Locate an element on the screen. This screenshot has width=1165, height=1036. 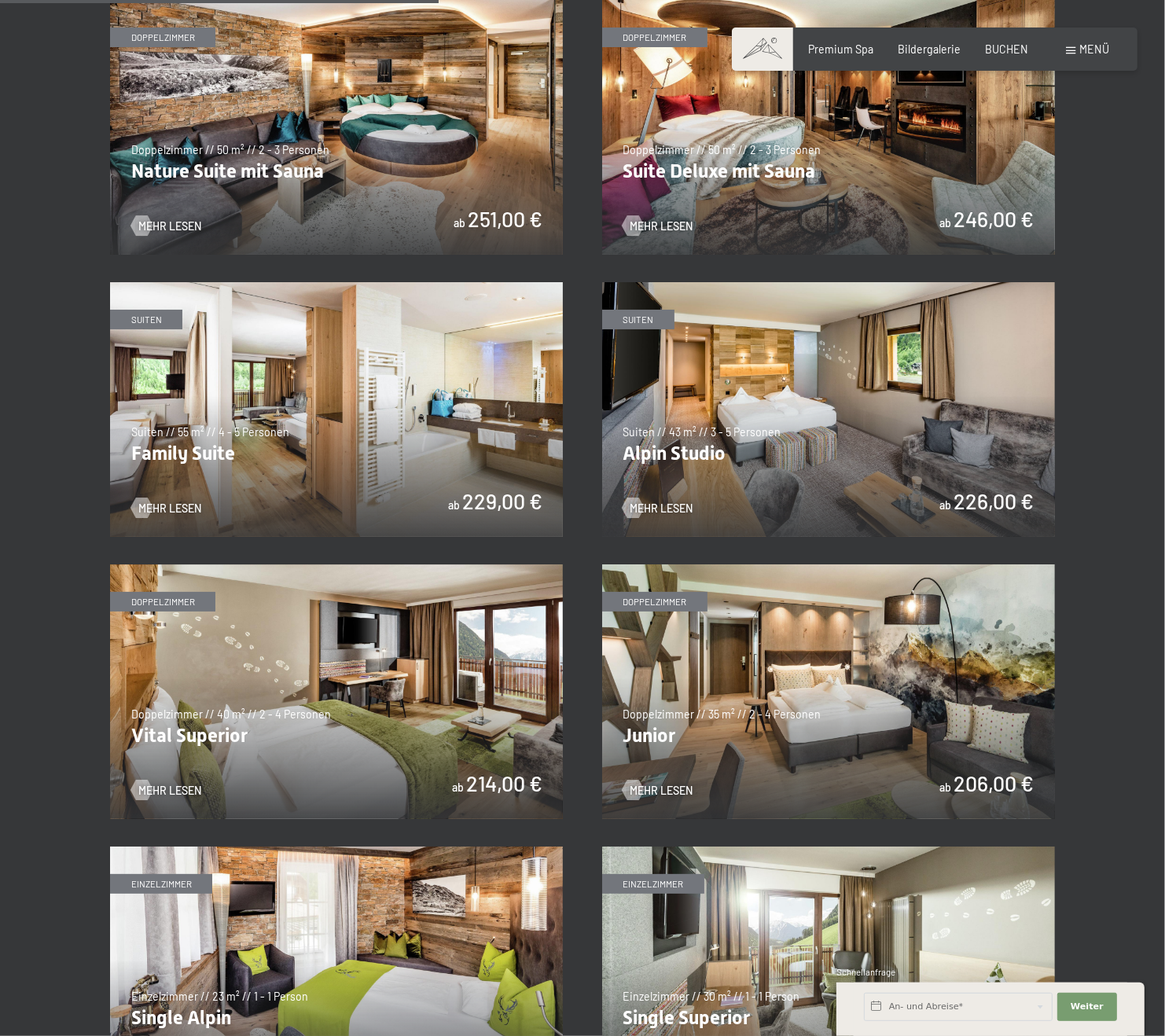
a: Premium Spa is located at coordinates (840, 48).